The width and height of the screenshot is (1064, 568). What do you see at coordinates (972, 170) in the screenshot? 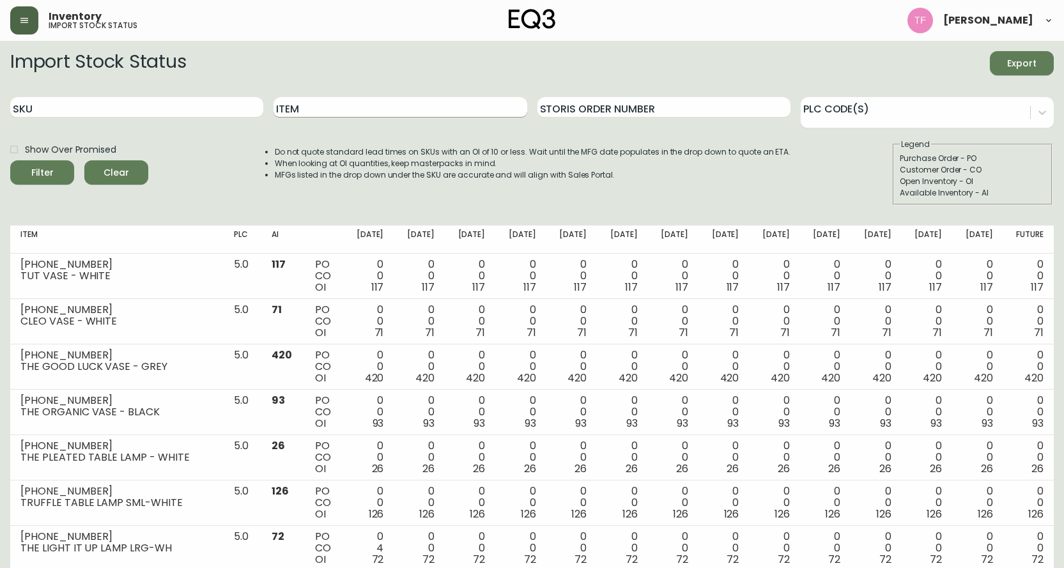
I see `div: Customer Order - CO` at bounding box center [972, 170].